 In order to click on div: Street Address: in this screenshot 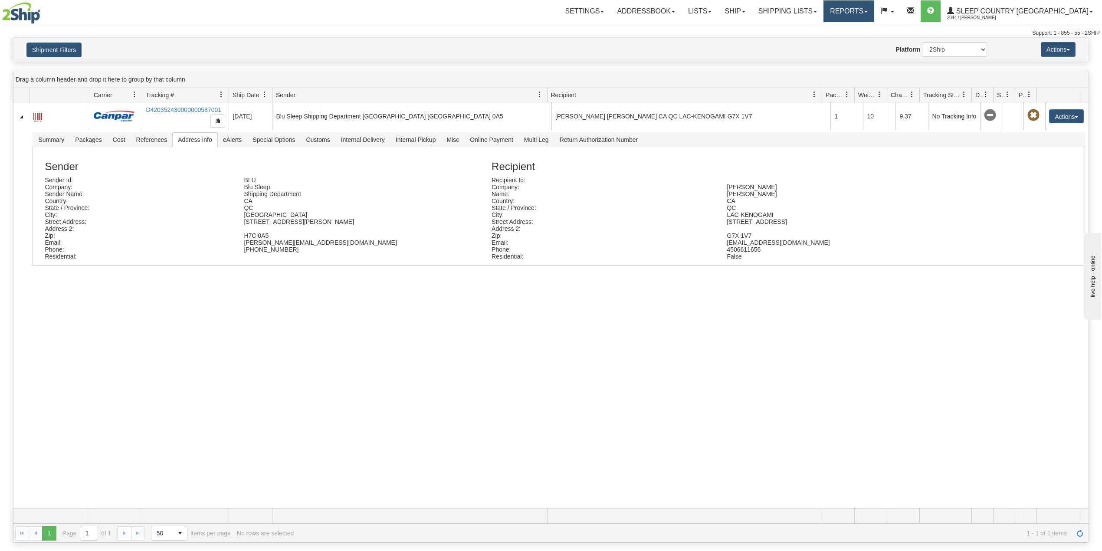, I will do `click(137, 222)`.